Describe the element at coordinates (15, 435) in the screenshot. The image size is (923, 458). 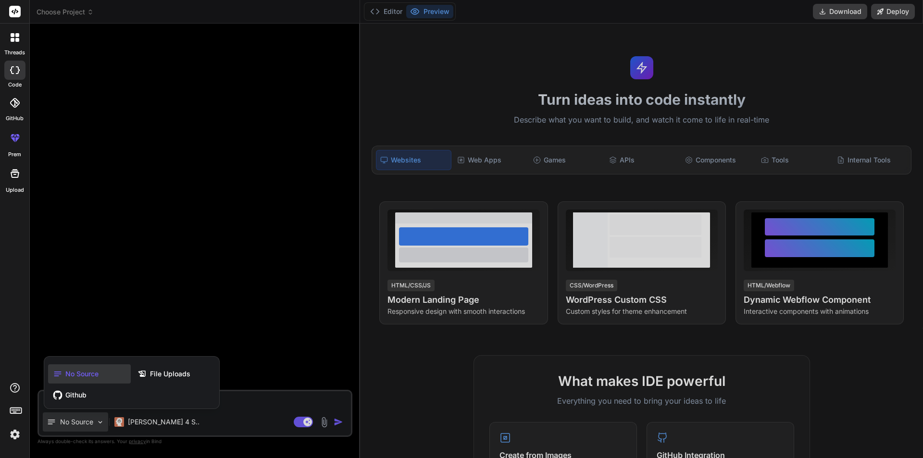
I see `img: settings` at that location.